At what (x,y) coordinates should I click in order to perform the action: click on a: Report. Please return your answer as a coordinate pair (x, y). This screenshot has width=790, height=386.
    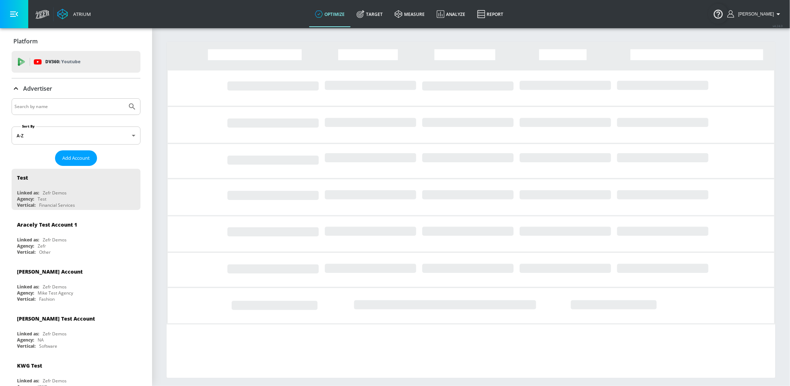
    Looking at the image, I should click on (490, 14).